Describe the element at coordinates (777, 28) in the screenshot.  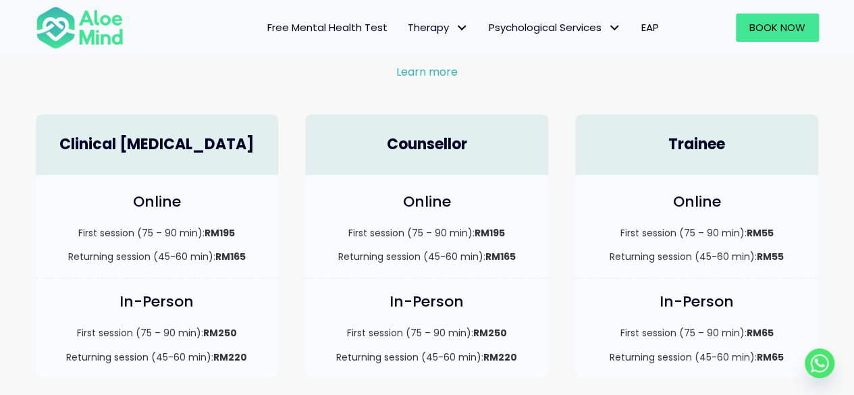
I see `a: Book Now` at that location.